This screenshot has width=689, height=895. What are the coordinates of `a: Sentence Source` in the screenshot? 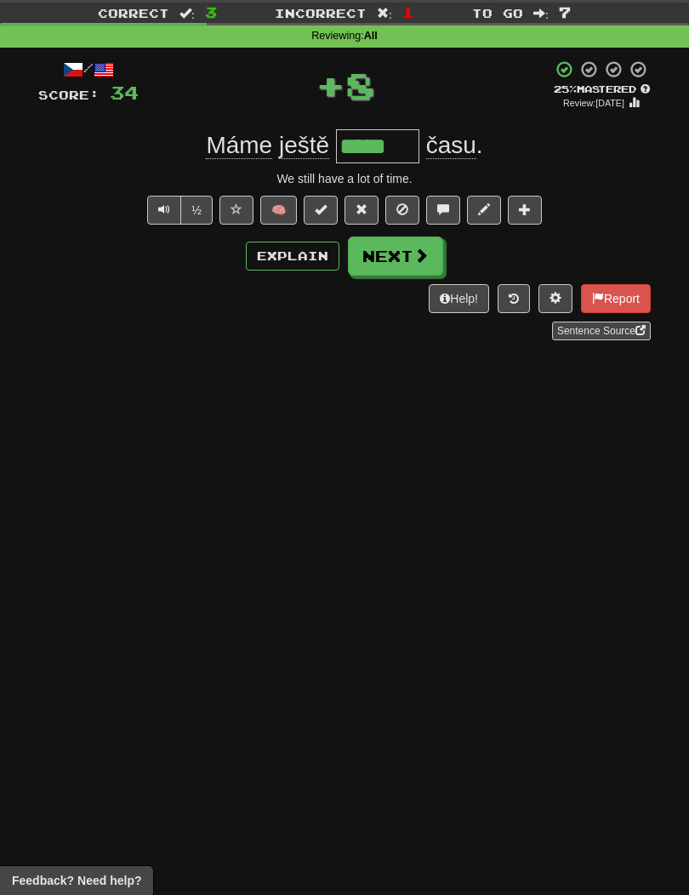 It's located at (602, 331).